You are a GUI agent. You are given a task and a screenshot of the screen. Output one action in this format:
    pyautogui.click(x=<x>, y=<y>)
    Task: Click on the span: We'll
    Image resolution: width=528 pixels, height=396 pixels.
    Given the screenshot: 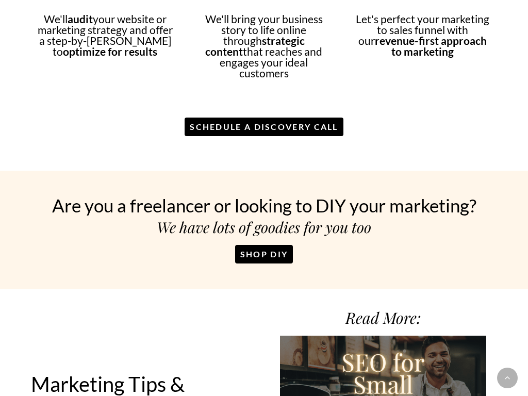 What is the action you would take?
    pyautogui.click(x=56, y=19)
    